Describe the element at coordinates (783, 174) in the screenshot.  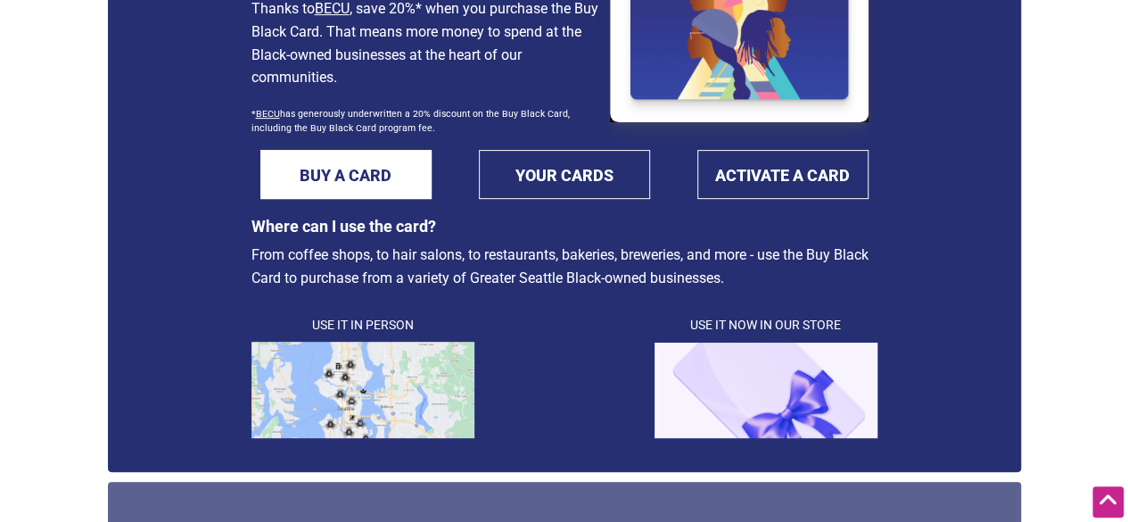
I see `a: ACTIVATE A CARD` at that location.